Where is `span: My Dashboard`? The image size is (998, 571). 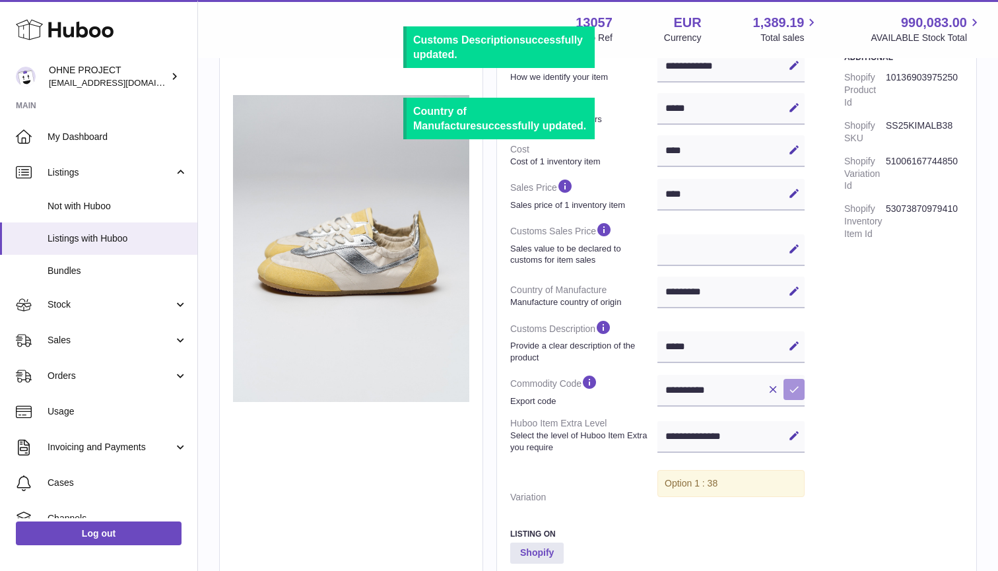 span: My Dashboard is located at coordinates (117, 137).